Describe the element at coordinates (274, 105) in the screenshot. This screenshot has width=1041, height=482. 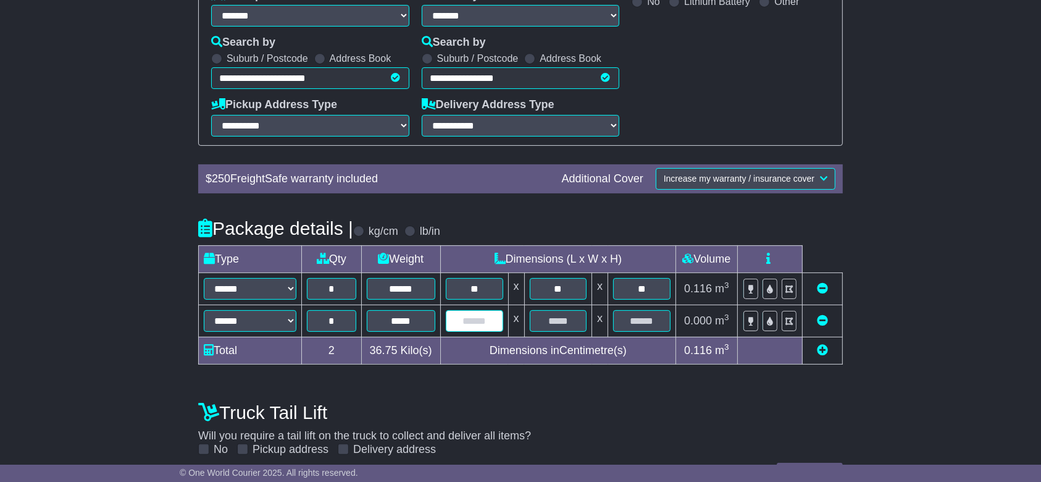
I see `label: Pickup Address Type` at that location.